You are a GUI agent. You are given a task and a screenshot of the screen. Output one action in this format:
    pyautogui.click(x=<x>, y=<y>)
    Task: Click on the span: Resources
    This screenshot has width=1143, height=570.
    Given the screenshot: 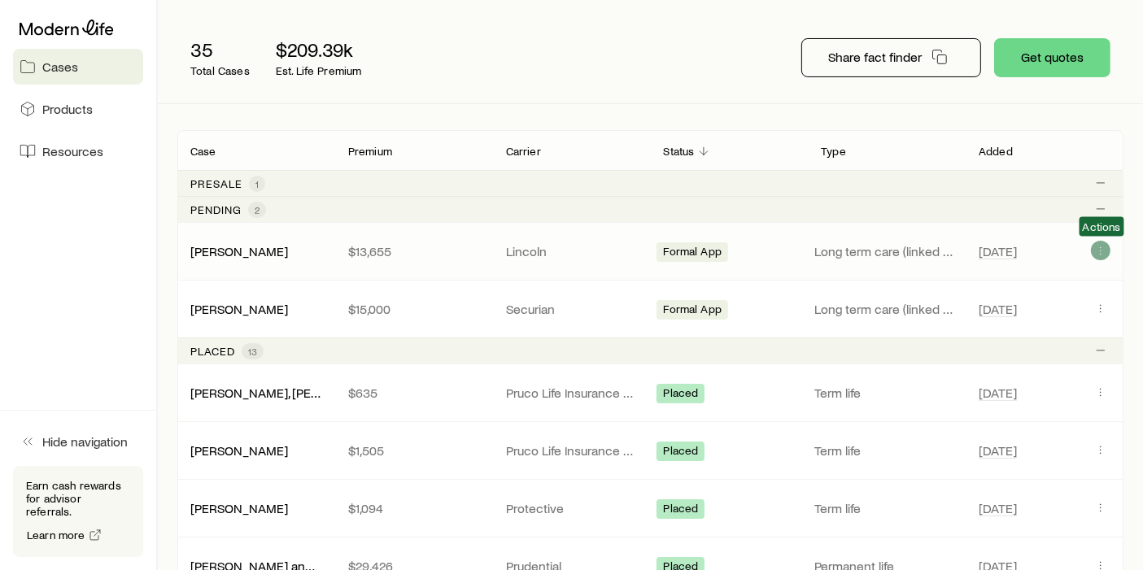 What is the action you would take?
    pyautogui.click(x=72, y=151)
    